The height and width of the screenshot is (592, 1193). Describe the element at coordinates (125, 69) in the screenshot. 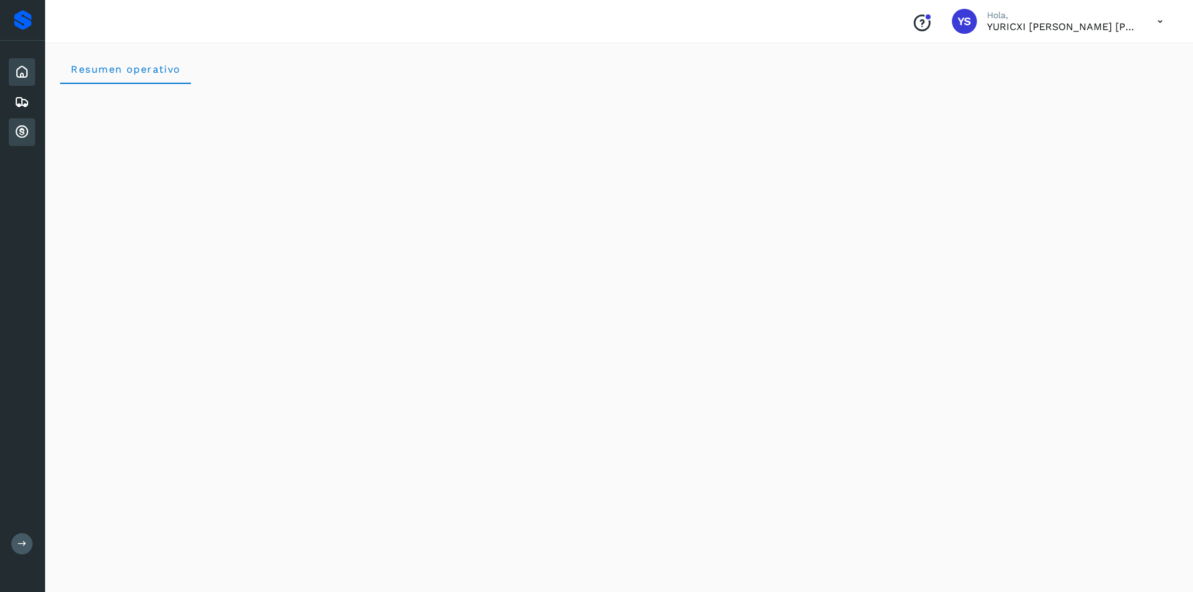

I see `span: Resumen operativo` at that location.